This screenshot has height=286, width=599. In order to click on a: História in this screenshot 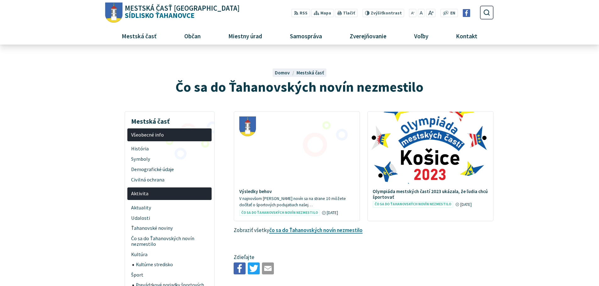, I will do `click(169, 149)`.